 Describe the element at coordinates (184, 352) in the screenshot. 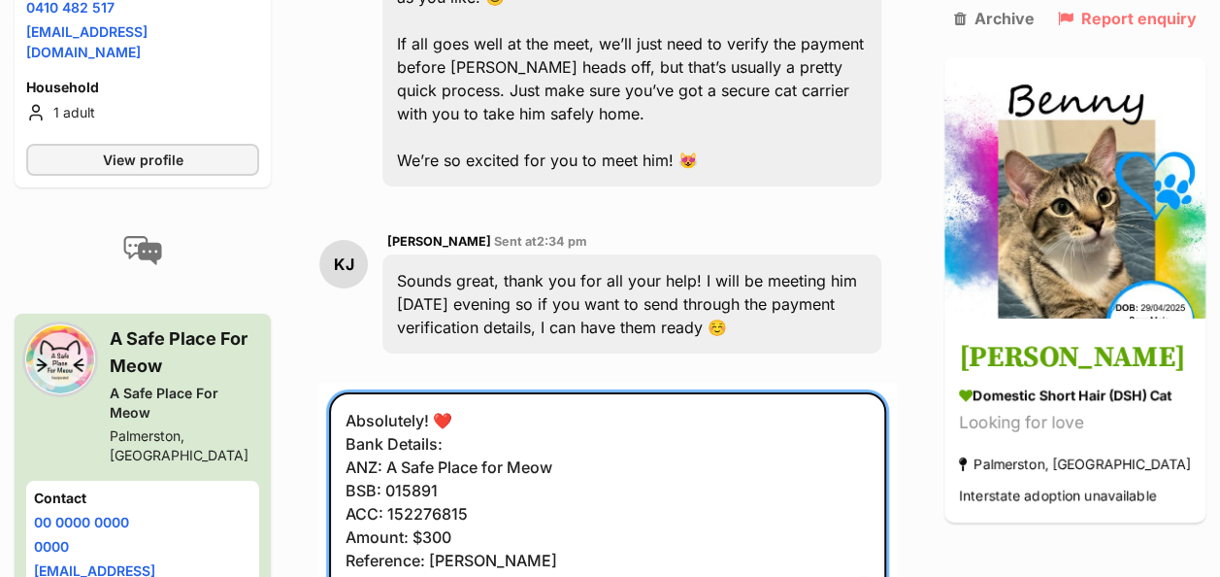

I see `h3: A Safe Place For Meow` at that location.